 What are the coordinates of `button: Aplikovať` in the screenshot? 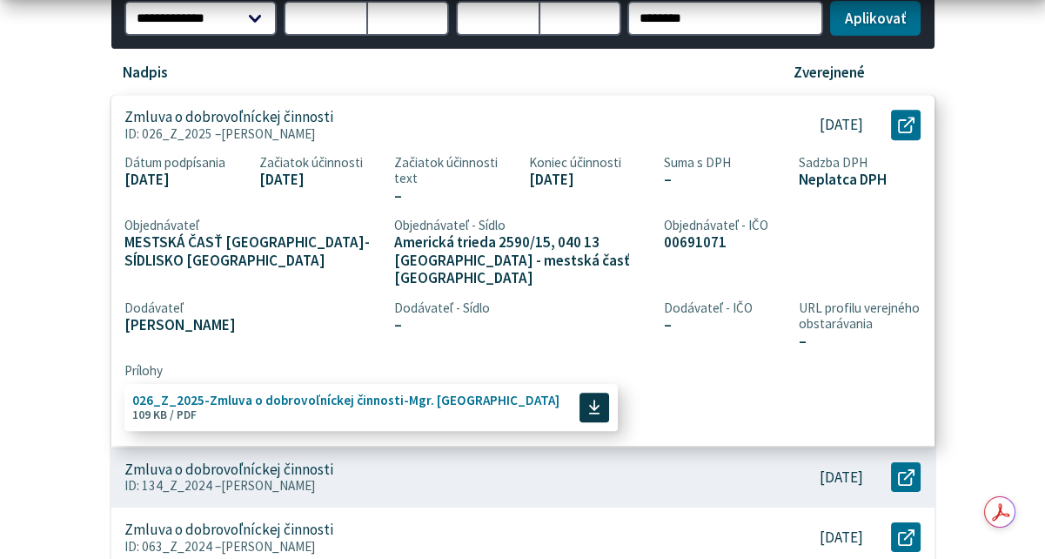 It's located at (875, 18).